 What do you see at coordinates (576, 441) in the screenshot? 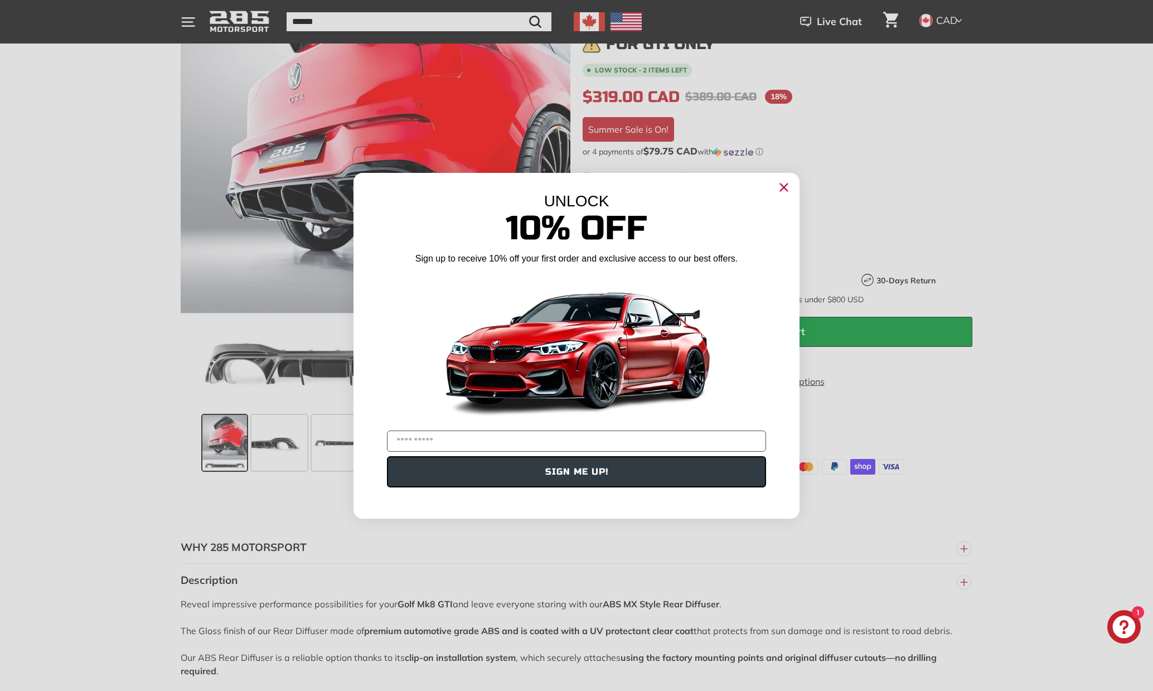
I see `input: YOUR EMAIL` at bounding box center [576, 441].